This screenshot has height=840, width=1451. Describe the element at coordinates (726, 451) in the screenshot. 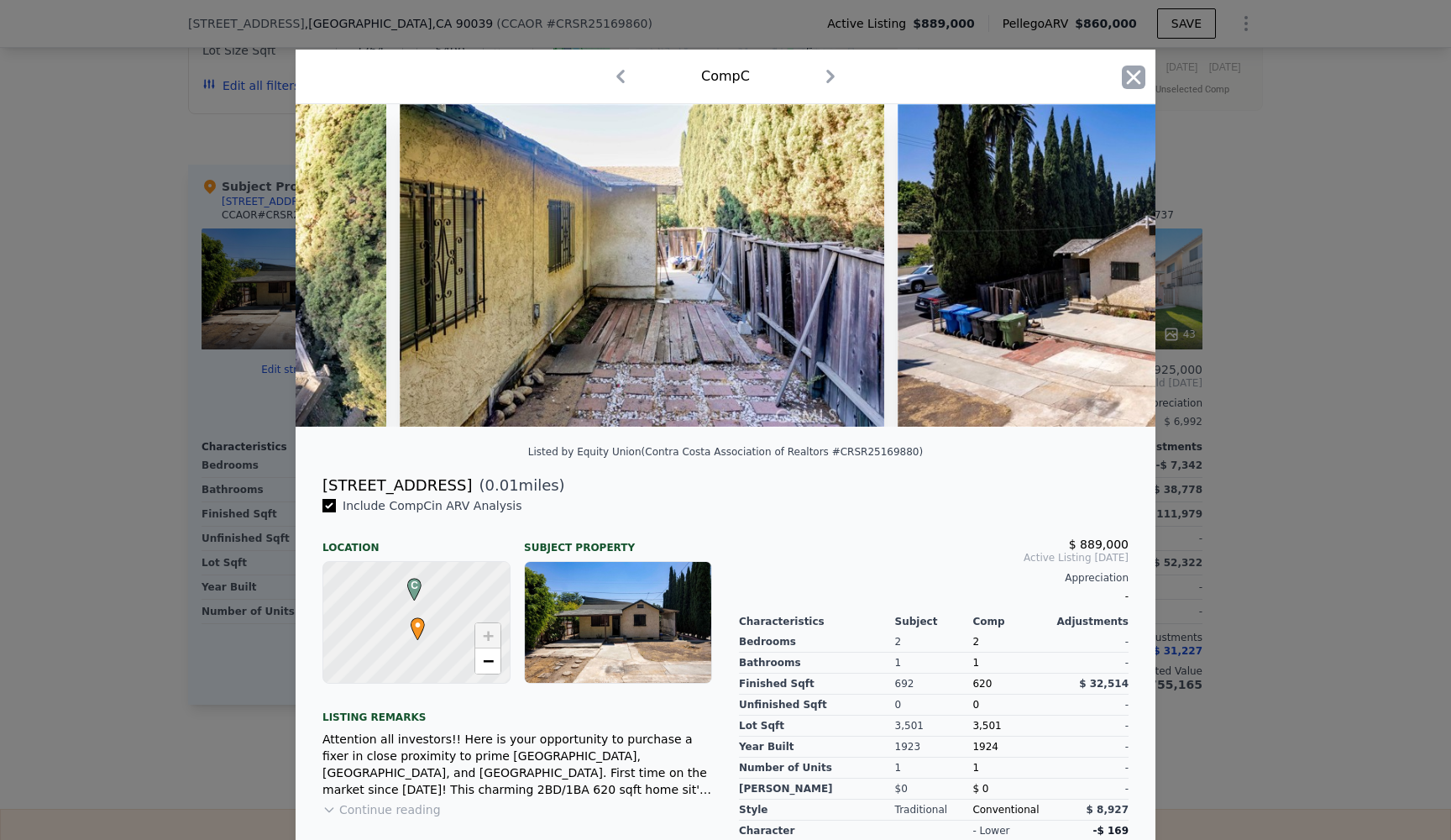

I see `div: Listed by Equity Union (Contra Costa Association of Realtors #CRSR25169880)` at that location.